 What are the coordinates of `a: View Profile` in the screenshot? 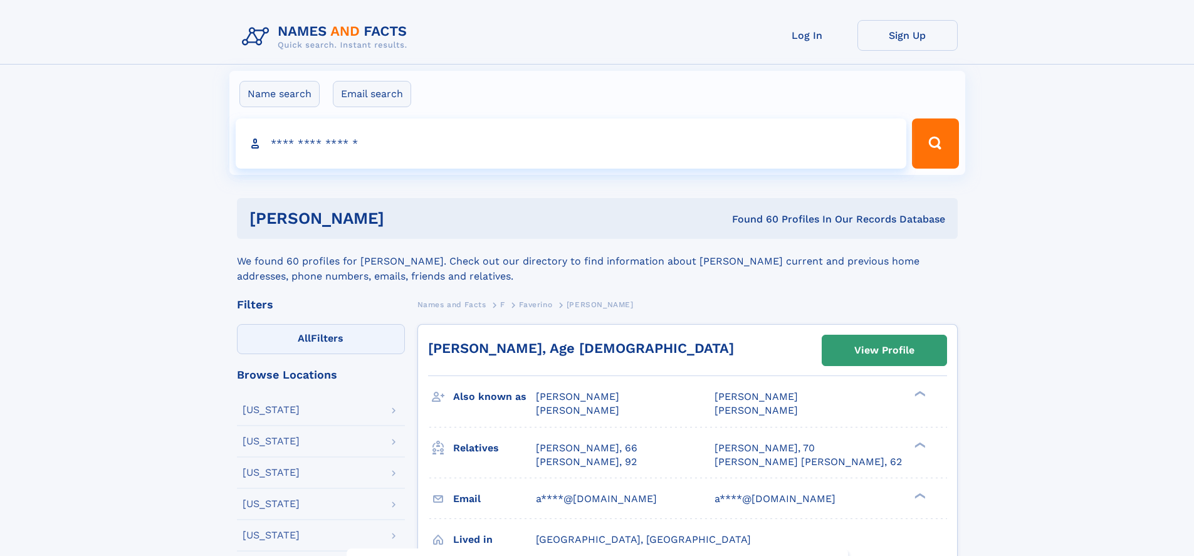 It's located at (885, 350).